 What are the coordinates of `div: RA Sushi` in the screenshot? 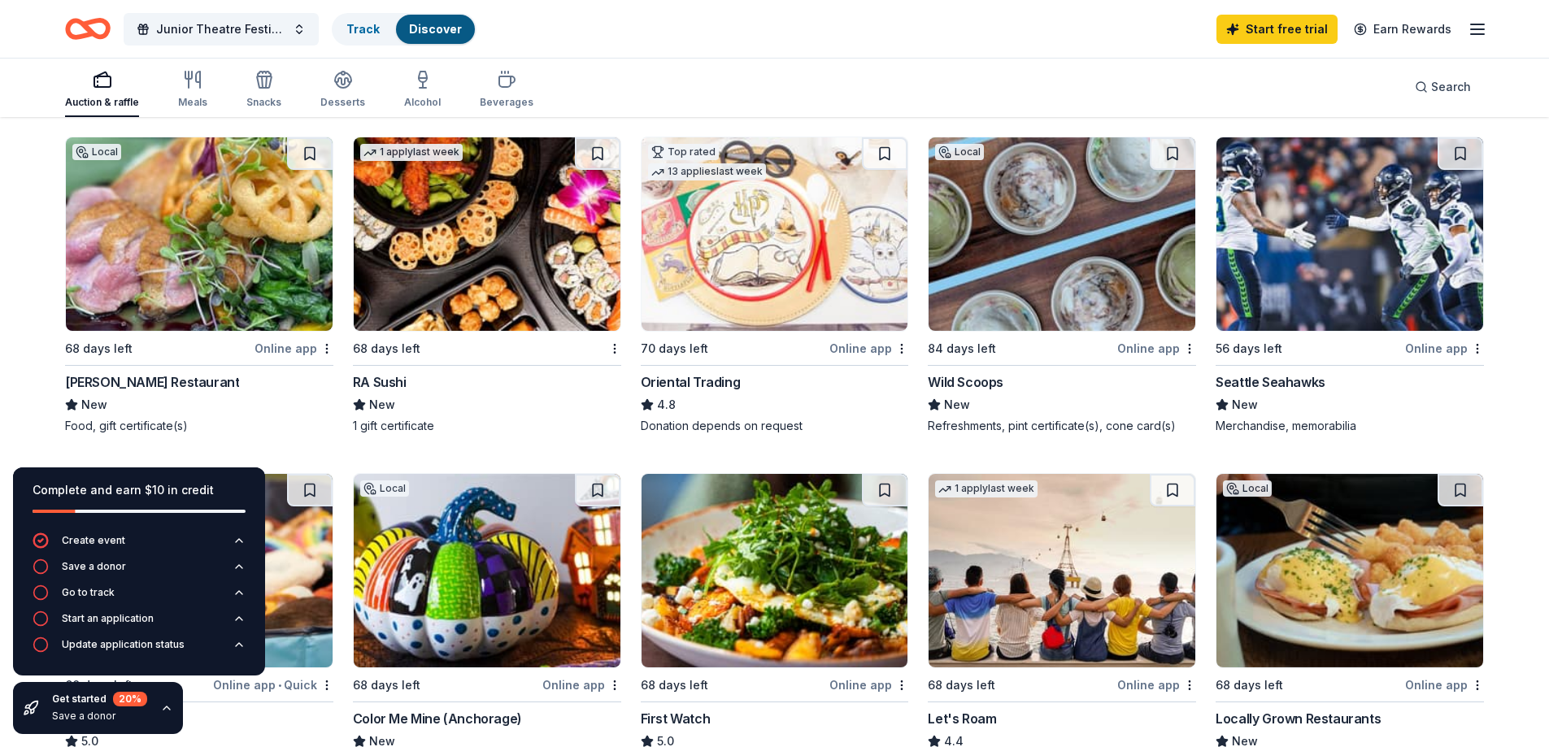 It's located at (380, 382).